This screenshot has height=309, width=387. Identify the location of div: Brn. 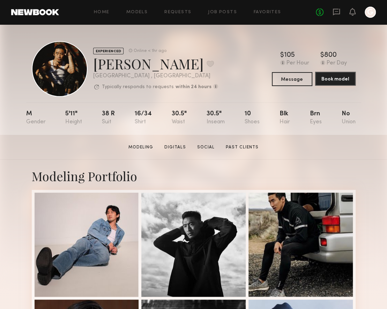
(316, 118).